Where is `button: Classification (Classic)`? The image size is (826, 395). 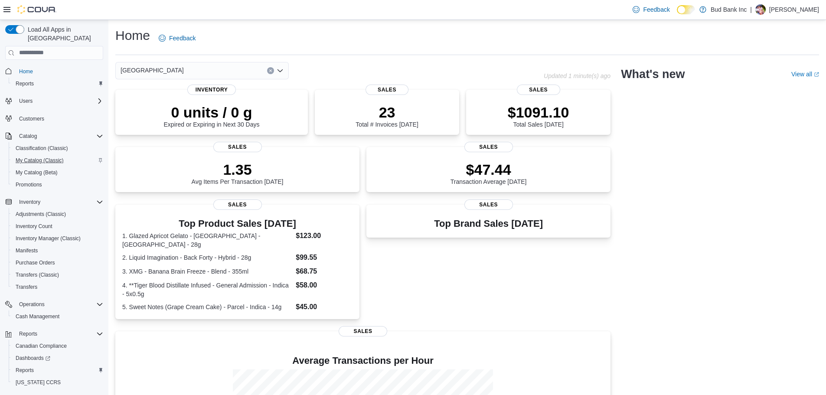 button: Classification (Classic) is located at coordinates (58, 148).